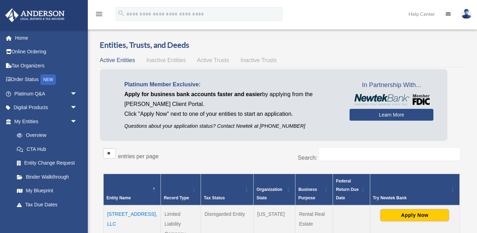  I want to click on div: NEW, so click(48, 80).